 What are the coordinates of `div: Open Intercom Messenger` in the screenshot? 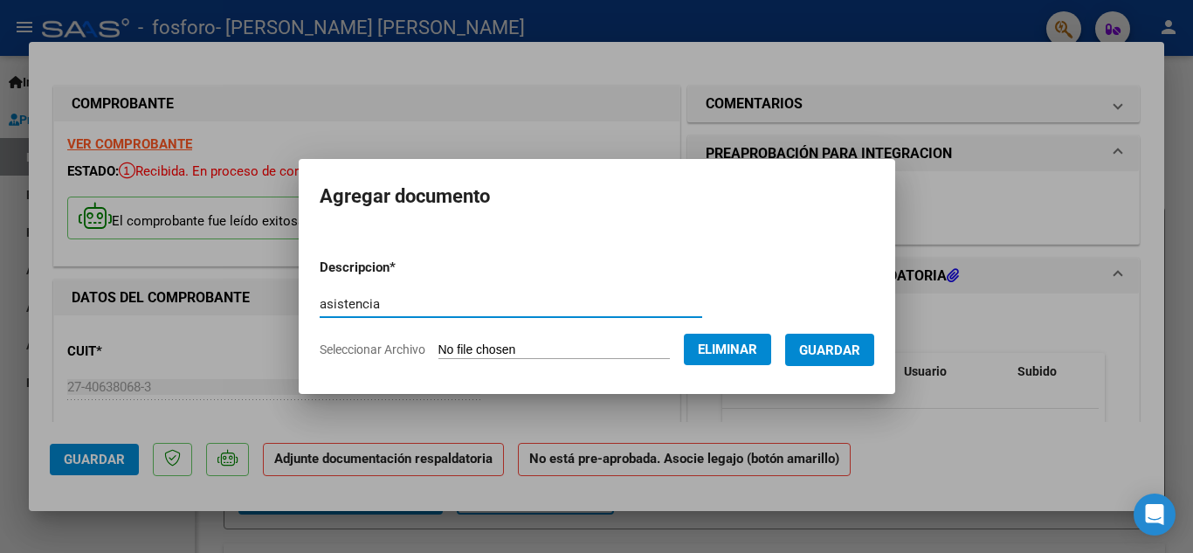 It's located at (1155, 515).